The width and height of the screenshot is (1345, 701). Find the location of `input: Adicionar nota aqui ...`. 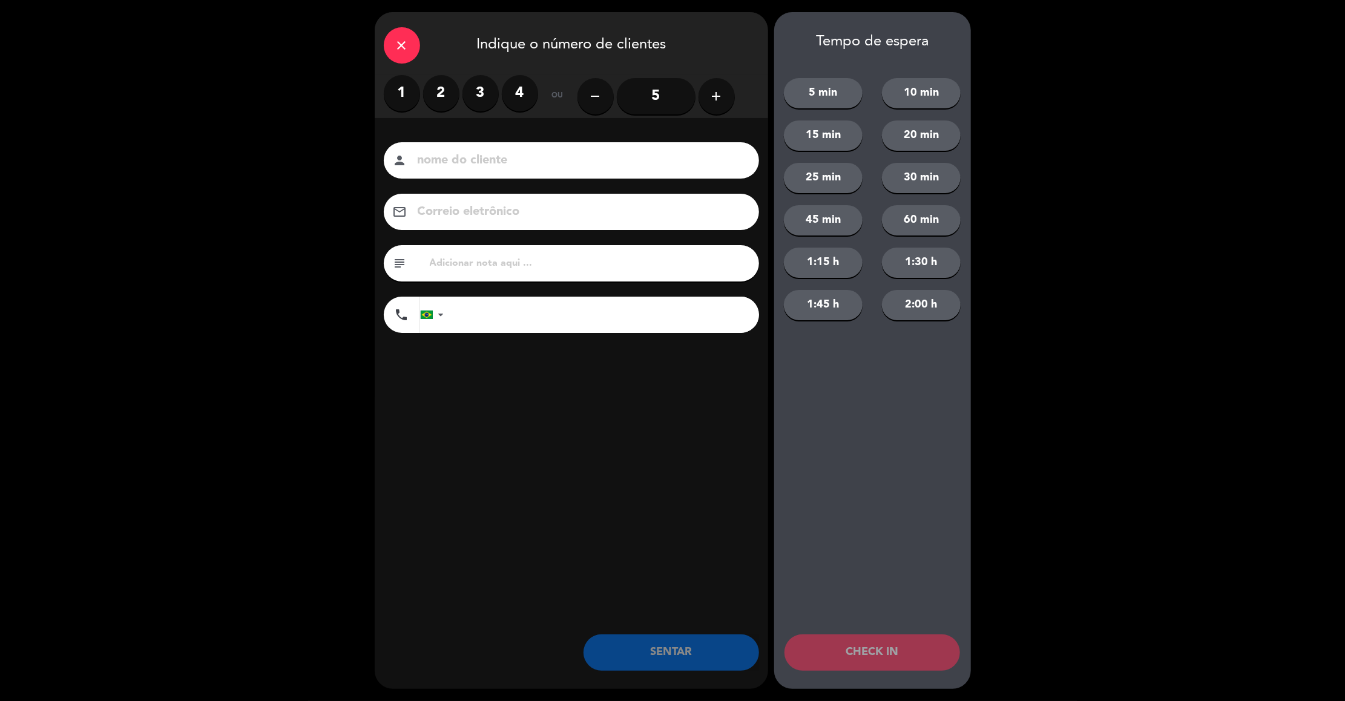

input: Adicionar nota aqui ... is located at coordinates (589, 263).